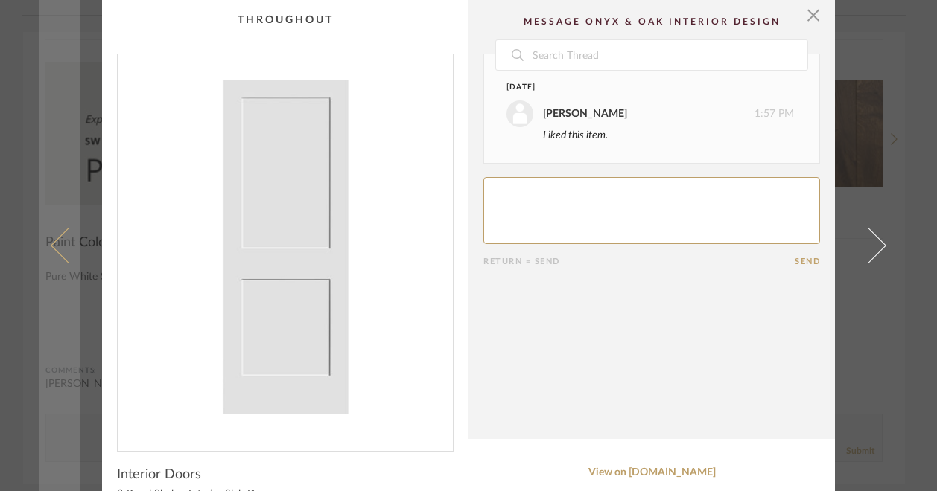  I want to click on div: 1:57 PM, so click(650, 114).